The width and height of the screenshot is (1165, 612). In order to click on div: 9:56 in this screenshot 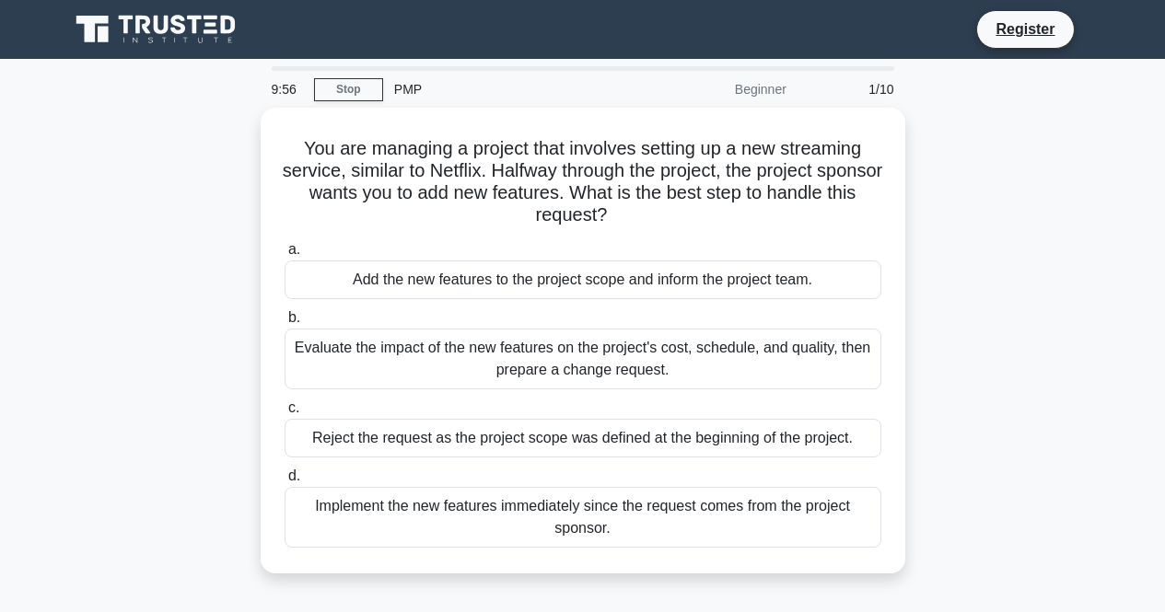, I will do `click(287, 89)`.